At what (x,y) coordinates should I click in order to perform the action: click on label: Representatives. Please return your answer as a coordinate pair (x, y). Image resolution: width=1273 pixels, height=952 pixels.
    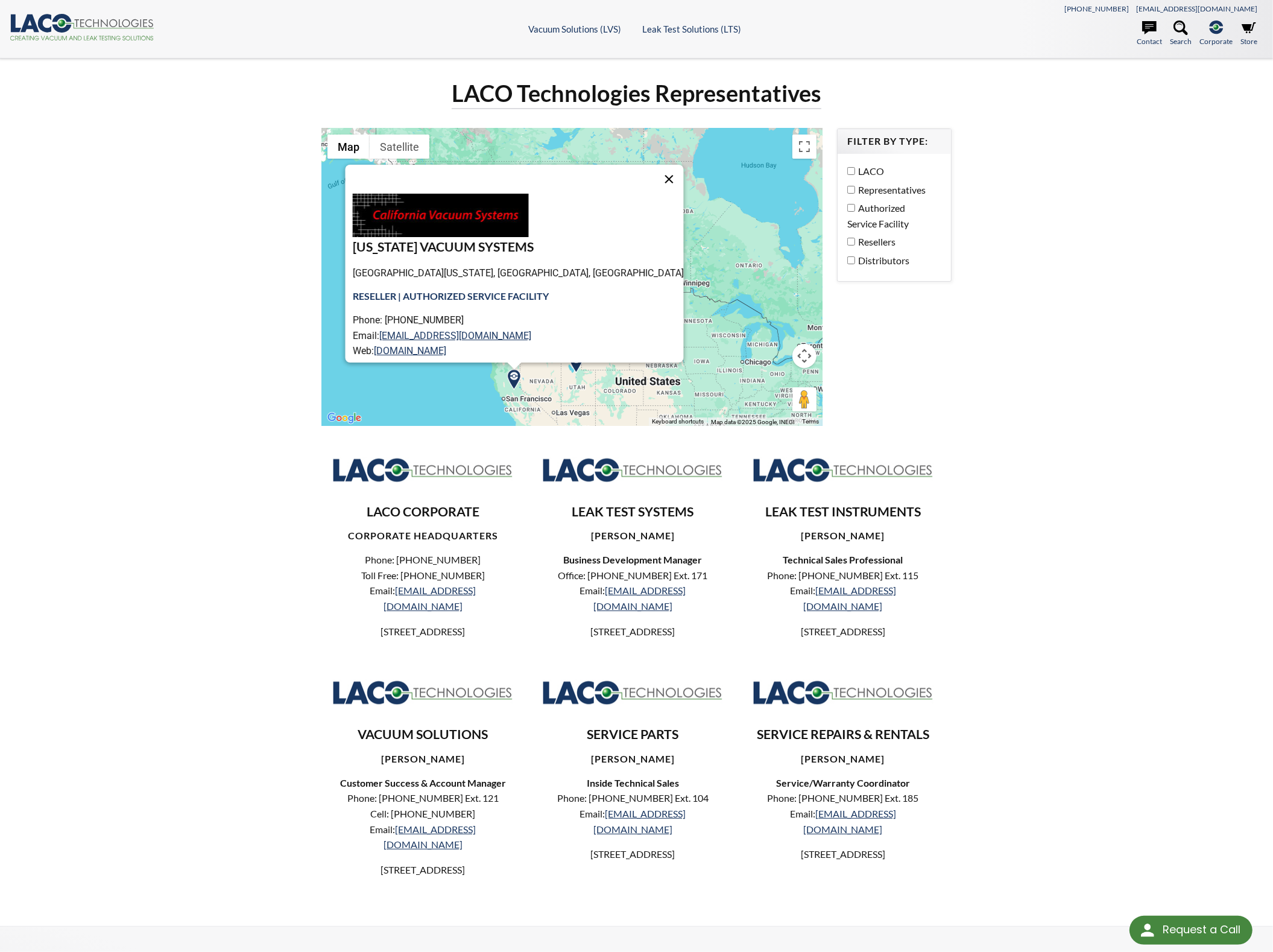
    Looking at the image, I should click on (891, 190).